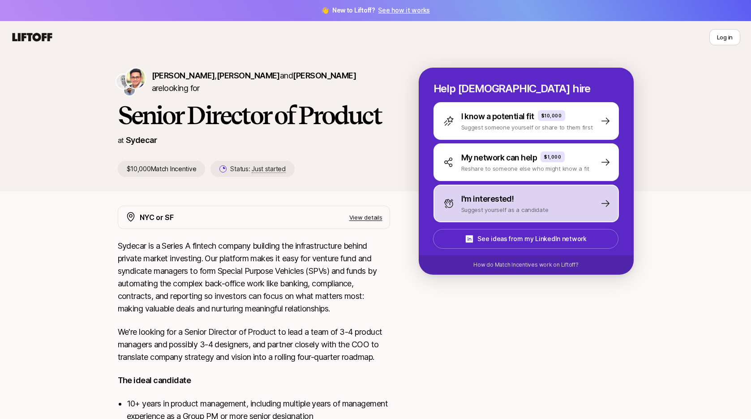 The image size is (751, 419). What do you see at coordinates (525, 168) in the screenshot?
I see `p: Reshare to someone else who might know a fit` at bounding box center [525, 168].